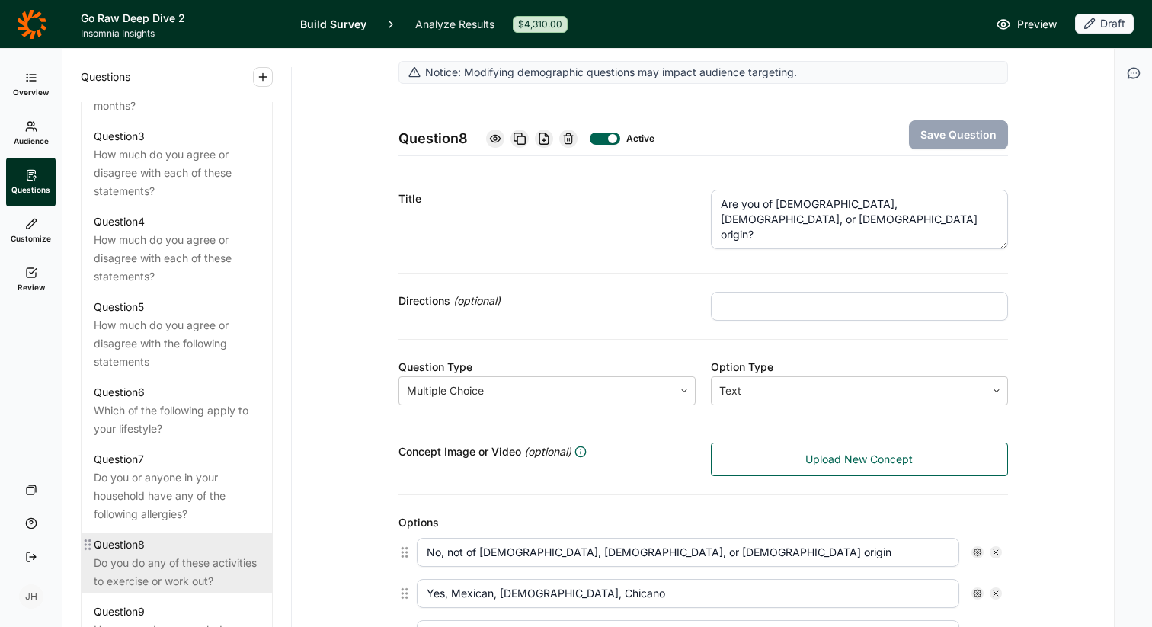  Describe the element at coordinates (639, 139) in the screenshot. I see `div: Active` at that location.